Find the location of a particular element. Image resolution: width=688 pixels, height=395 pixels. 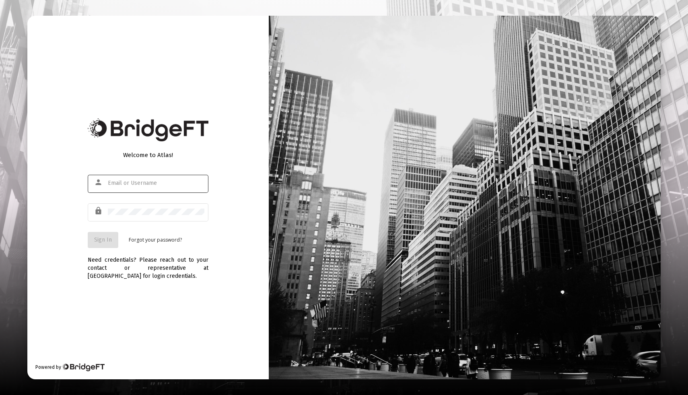

span: Sign In is located at coordinates (103, 240).